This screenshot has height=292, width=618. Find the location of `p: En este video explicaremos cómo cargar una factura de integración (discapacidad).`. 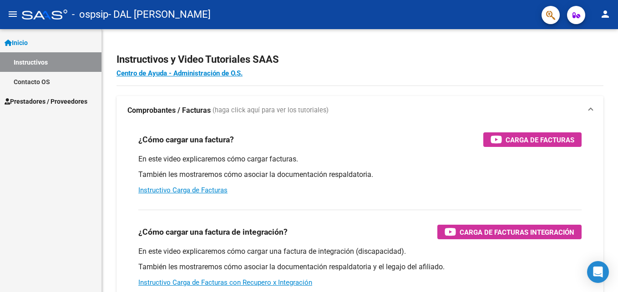

p: En este video explicaremos cómo cargar una factura de integración (discapacidad). is located at coordinates (360, 252).